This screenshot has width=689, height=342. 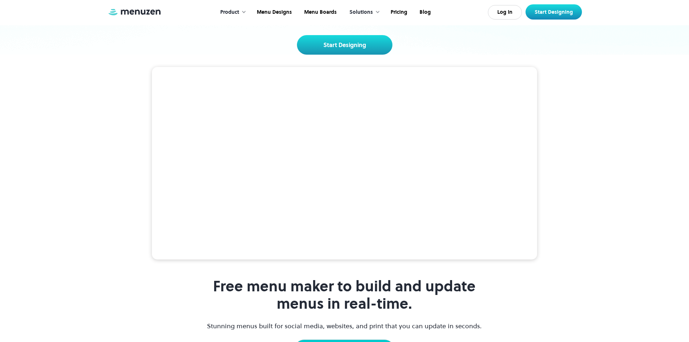 What do you see at coordinates (398, 12) in the screenshot?
I see `a: Pricing` at bounding box center [398, 12].